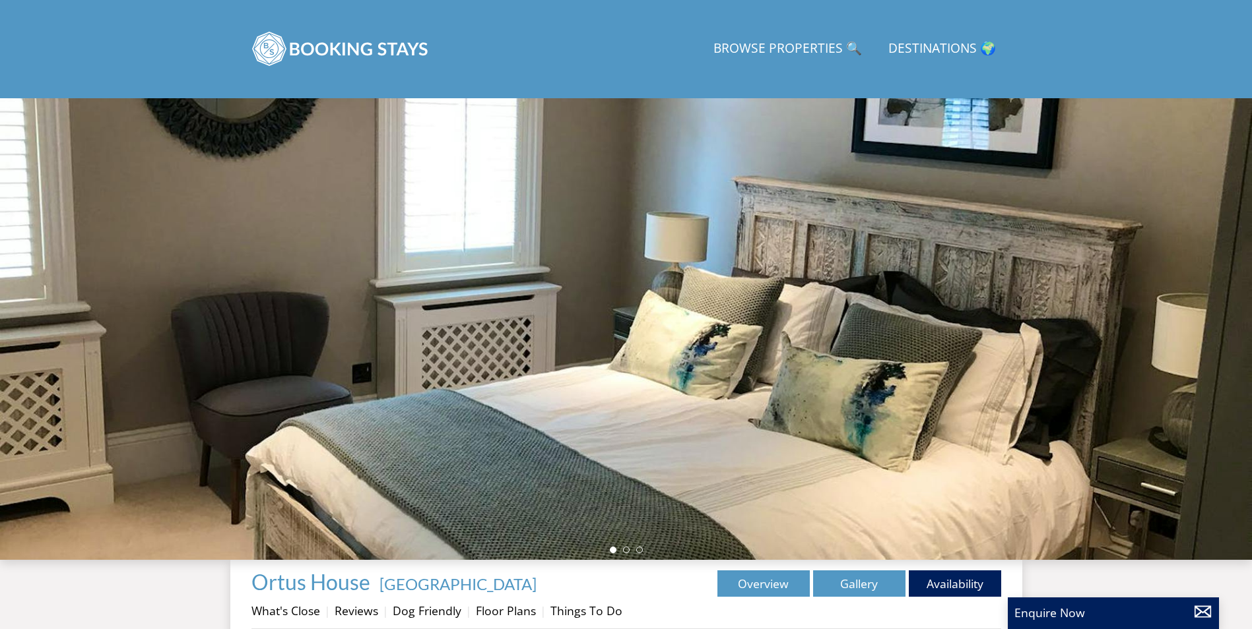 The image size is (1252, 629). What do you see at coordinates (586, 611) in the screenshot?
I see `a: Things To Do` at bounding box center [586, 611].